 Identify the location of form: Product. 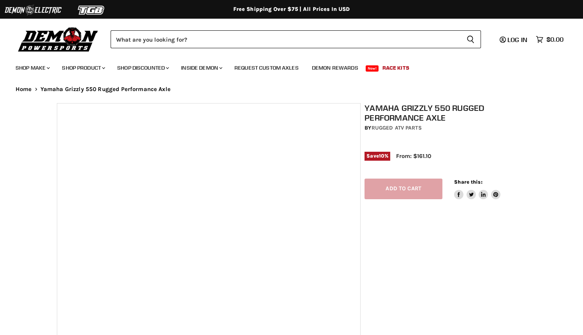
(296, 39).